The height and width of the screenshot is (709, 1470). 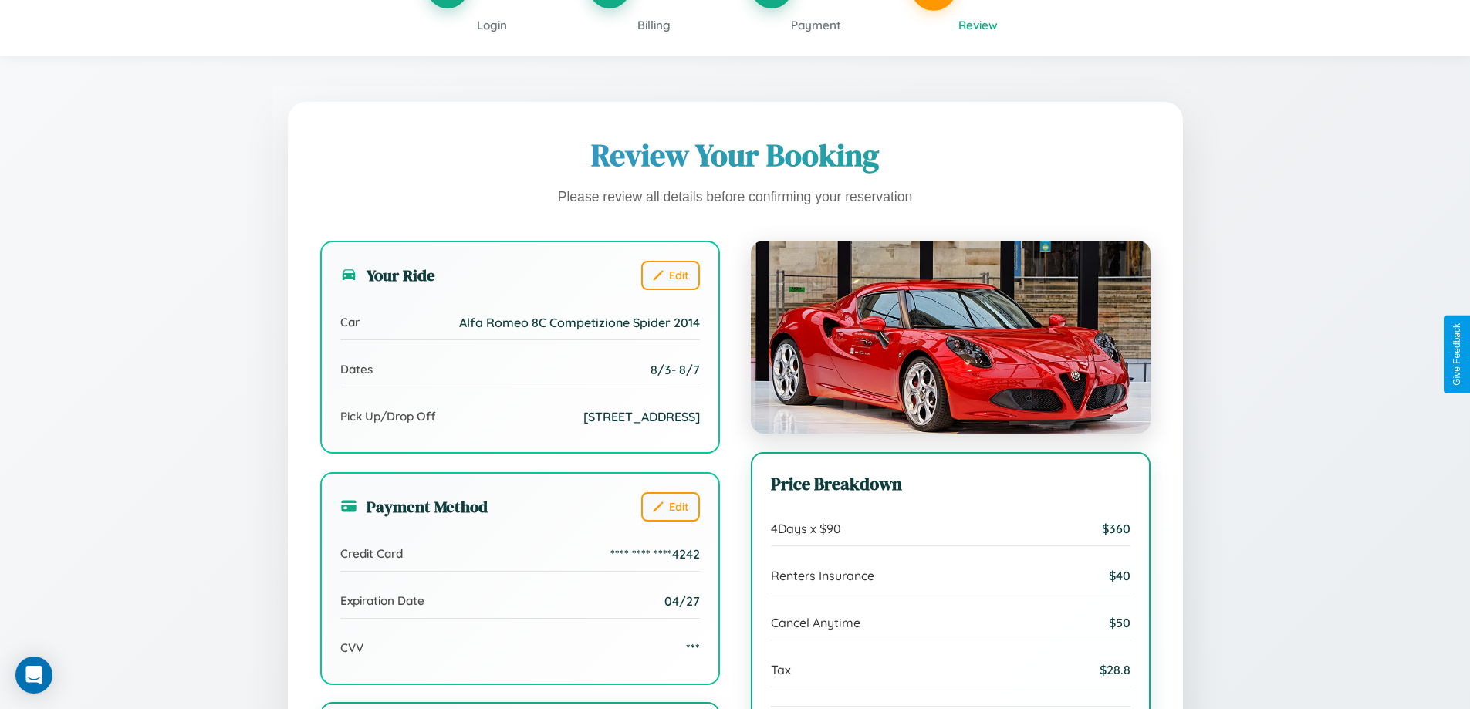 What do you see at coordinates (735, 155) in the screenshot?
I see `h1: Review Your Booking` at bounding box center [735, 155].